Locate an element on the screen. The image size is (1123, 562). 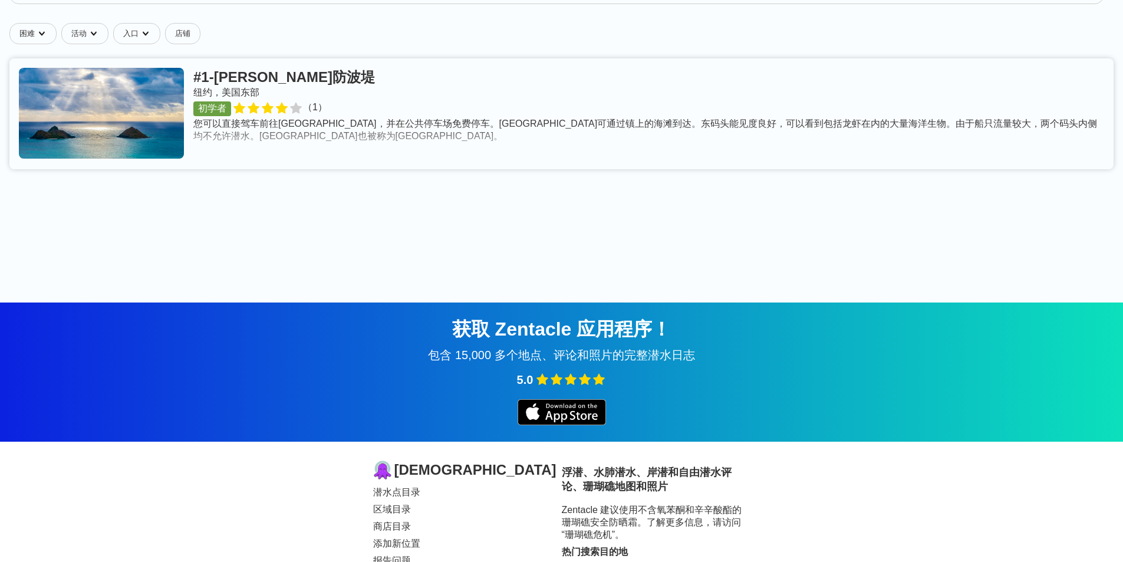
a: 请访问“珊瑚礁危机” is located at coordinates (651, 528).